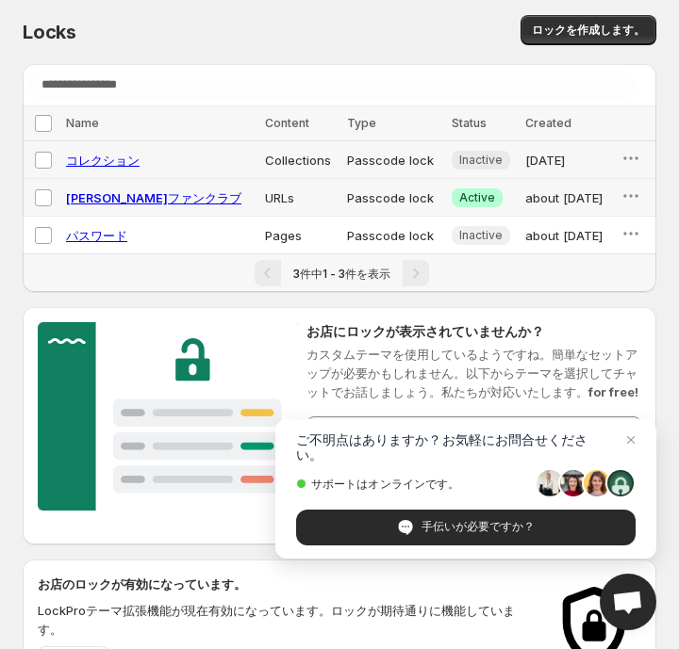  I want to click on span: パスワード, so click(96, 236).